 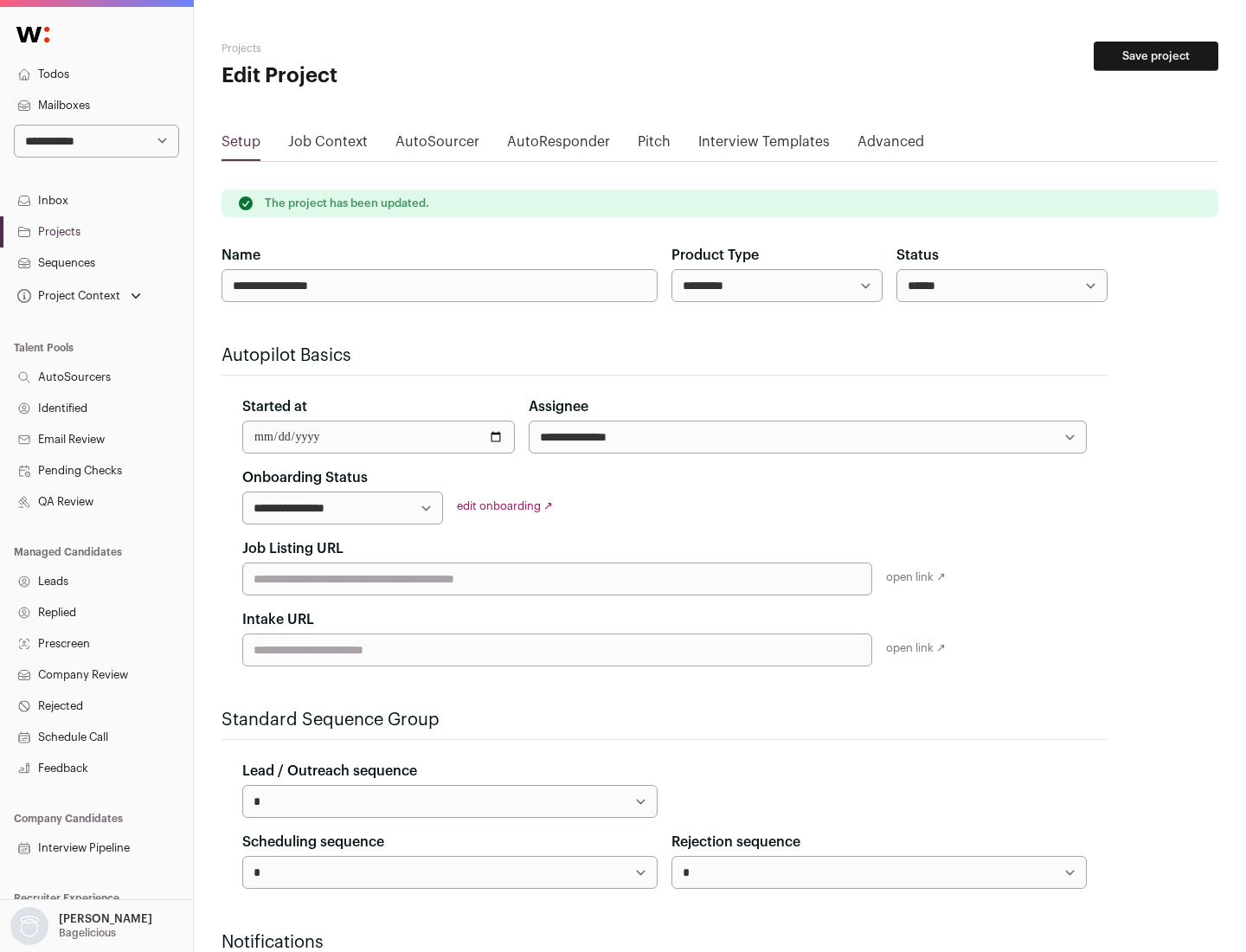 I want to click on label: Rejection sequence, so click(x=736, y=842).